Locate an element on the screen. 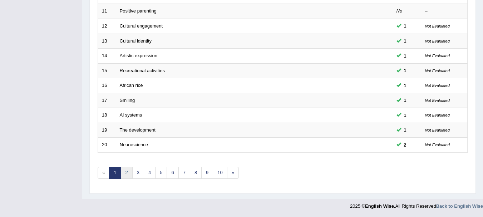 The height and width of the screenshot is (217, 483). a: 8 is located at coordinates (195, 173).